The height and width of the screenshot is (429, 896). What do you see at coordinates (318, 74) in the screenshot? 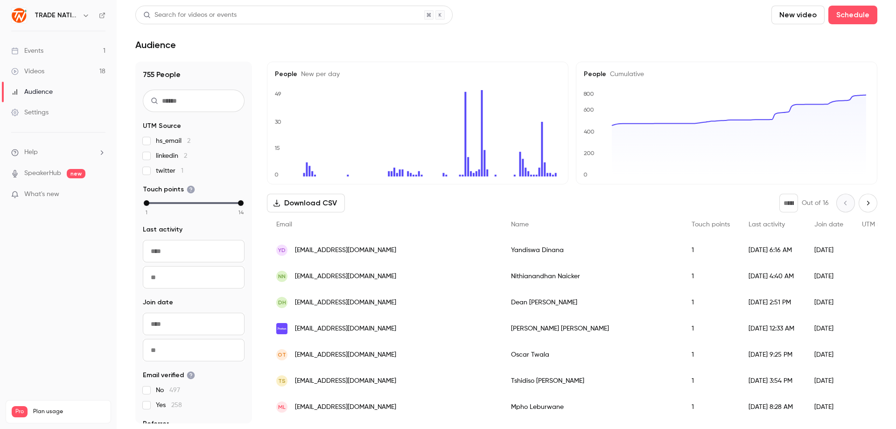
I see `span: New per day` at bounding box center [318, 74].